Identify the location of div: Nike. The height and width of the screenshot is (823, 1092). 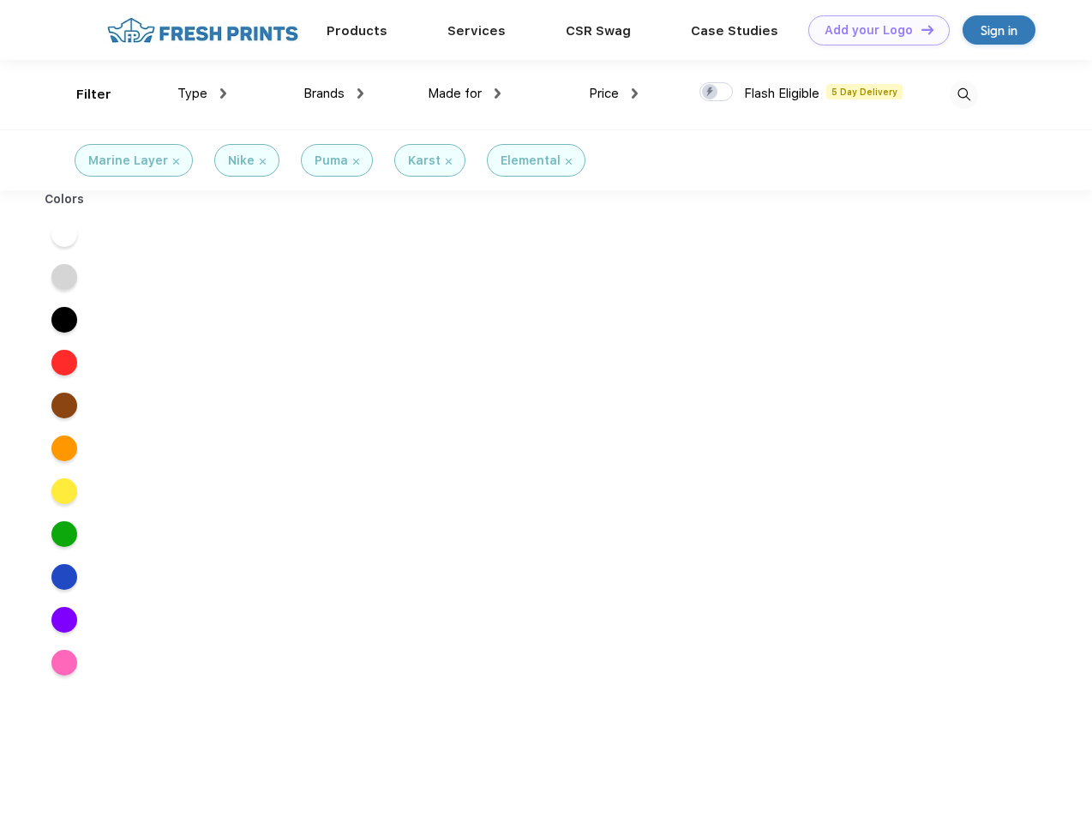
(241, 160).